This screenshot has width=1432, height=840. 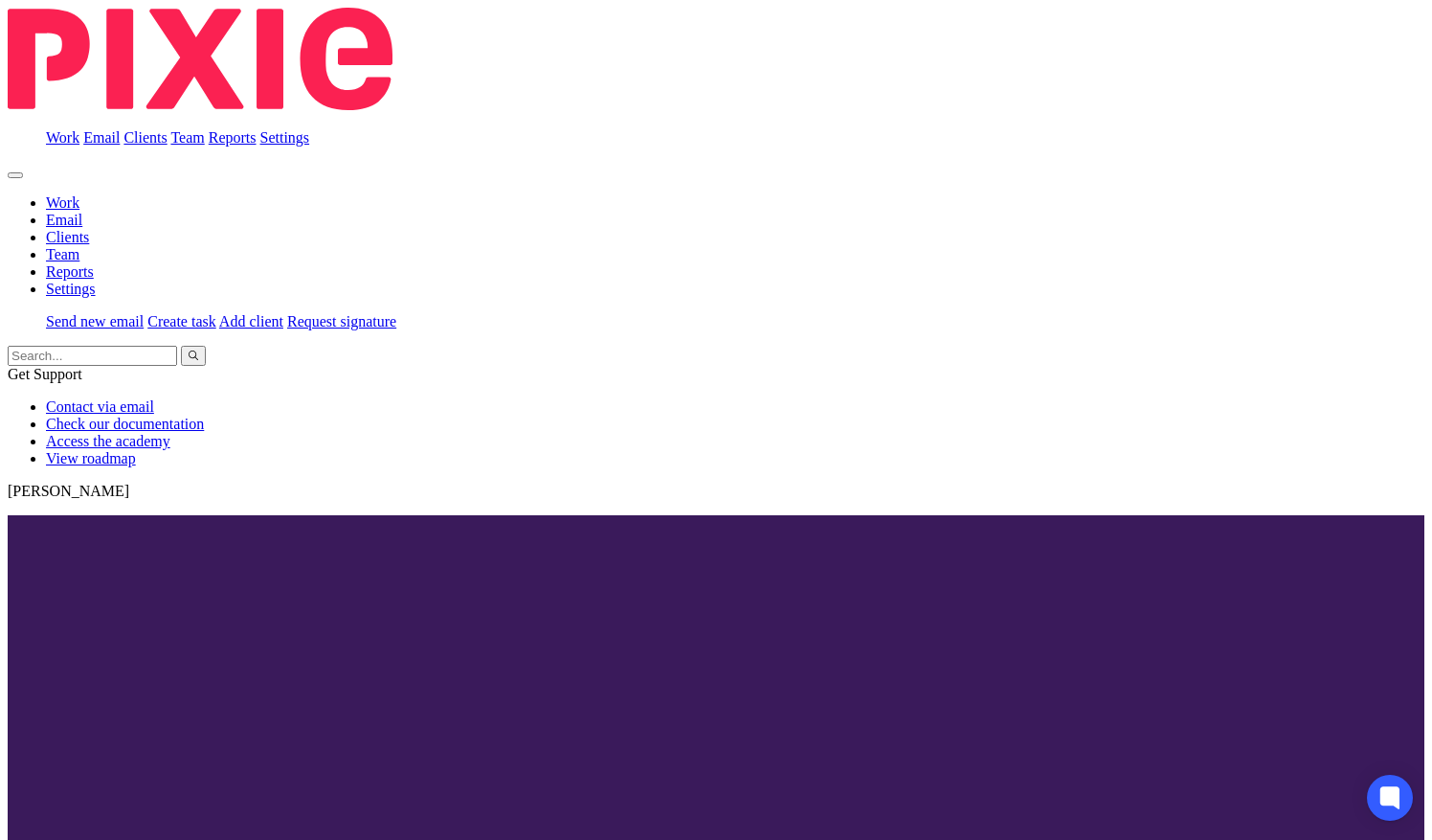 What do you see at coordinates (100, 406) in the screenshot?
I see `span: Contact via email` at bounding box center [100, 406].